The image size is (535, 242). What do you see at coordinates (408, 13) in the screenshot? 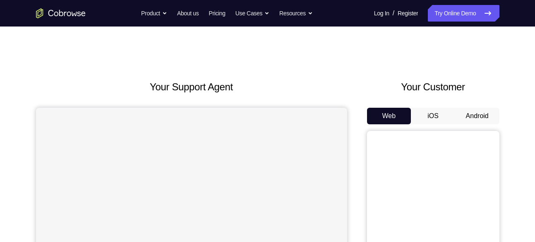
I see `a: Register` at bounding box center [408, 13].